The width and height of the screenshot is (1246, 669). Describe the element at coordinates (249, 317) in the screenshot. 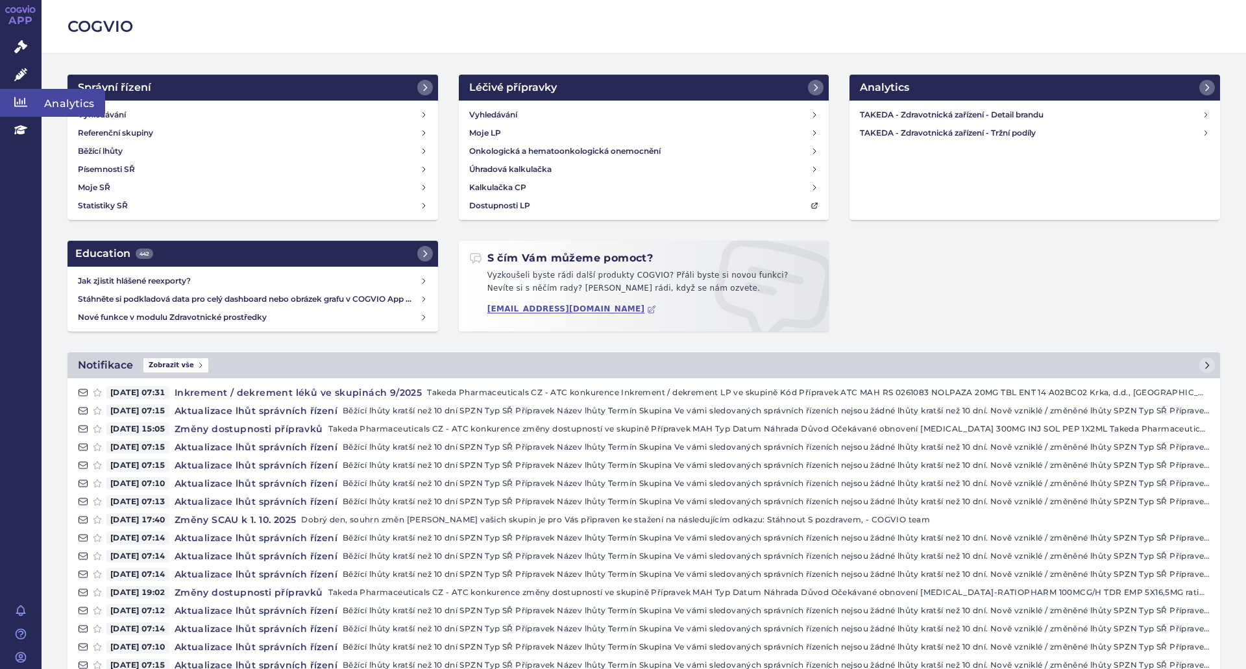

I see `h4: Nové funkce v modulu Zdravotnické prostředky` at that location.